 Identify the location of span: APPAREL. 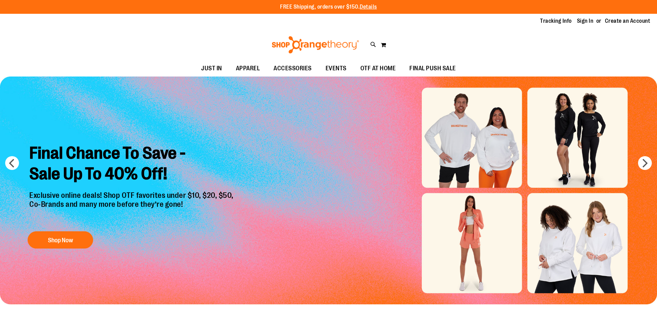
(248, 68).